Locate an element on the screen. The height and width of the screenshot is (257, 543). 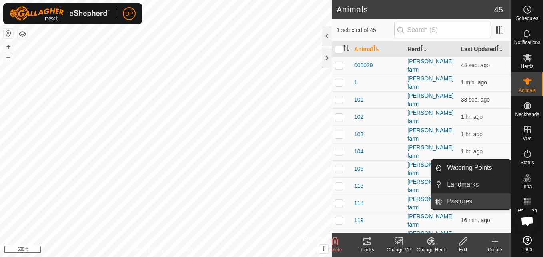
span: 115 is located at coordinates (358, 185).